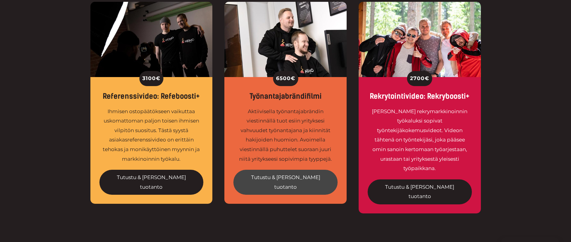  What do you see at coordinates (420, 39) in the screenshot?
I see `img: Rekryvideo päästää työntekijäsi valokeilaan.` at bounding box center [420, 39].